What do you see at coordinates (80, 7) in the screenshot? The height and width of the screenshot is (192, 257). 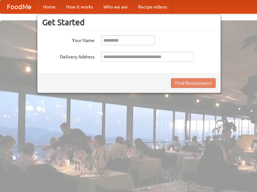 I see `a: How it works` at bounding box center [80, 7].